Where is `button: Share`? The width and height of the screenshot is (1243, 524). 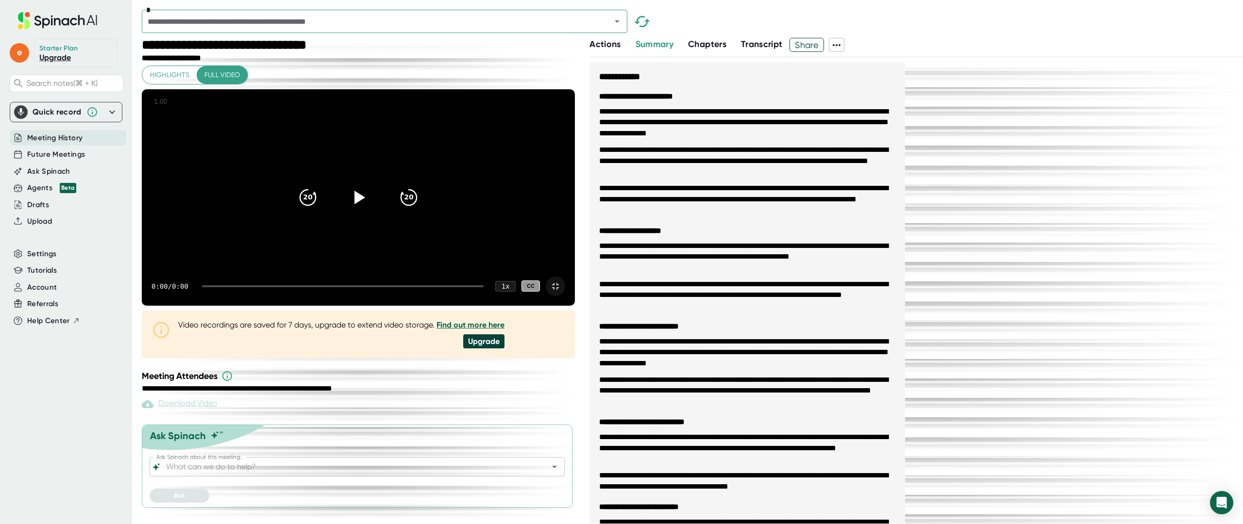
button: Share is located at coordinates (806, 45).